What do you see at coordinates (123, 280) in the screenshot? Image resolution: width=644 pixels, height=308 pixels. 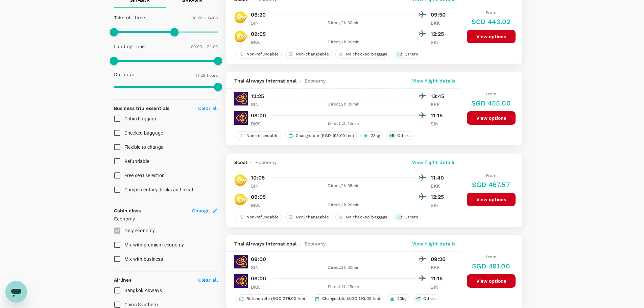 I see `strong: Airlines` at bounding box center [123, 280].